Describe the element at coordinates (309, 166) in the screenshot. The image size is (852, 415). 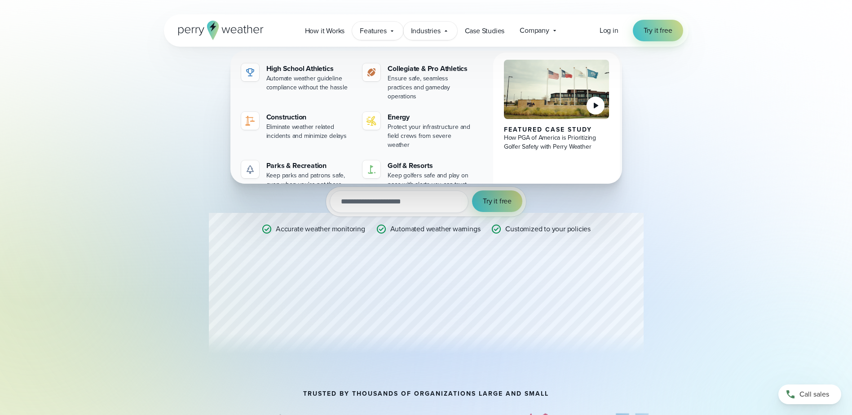
I see `div: Parks & Recreation` at that location.